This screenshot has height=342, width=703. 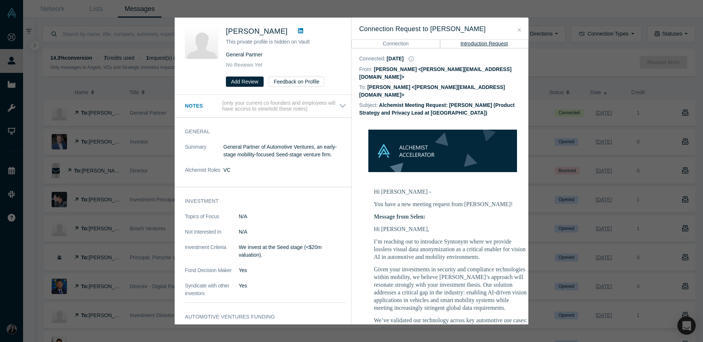 What do you see at coordinates (266, 106) in the screenshot?
I see `button: Notes (only your current co-founders and employees will have access to view/edit these notes)` at bounding box center [266, 106].